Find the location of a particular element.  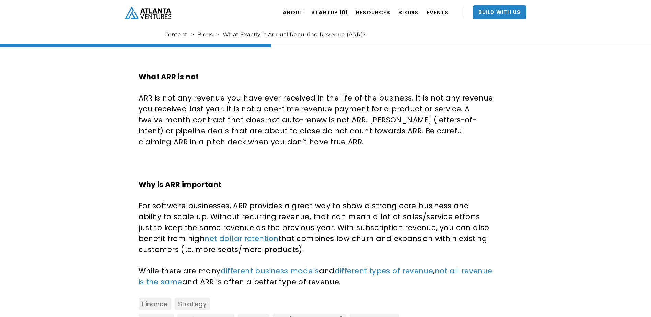

a: Strategy is located at coordinates (192, 304).